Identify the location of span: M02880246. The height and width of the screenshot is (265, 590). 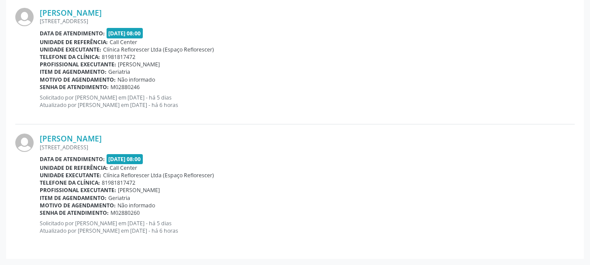
(125, 87).